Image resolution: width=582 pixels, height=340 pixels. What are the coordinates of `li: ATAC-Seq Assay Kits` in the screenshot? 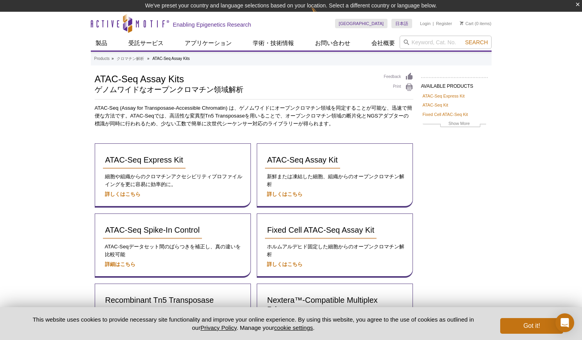 It's located at (171, 58).